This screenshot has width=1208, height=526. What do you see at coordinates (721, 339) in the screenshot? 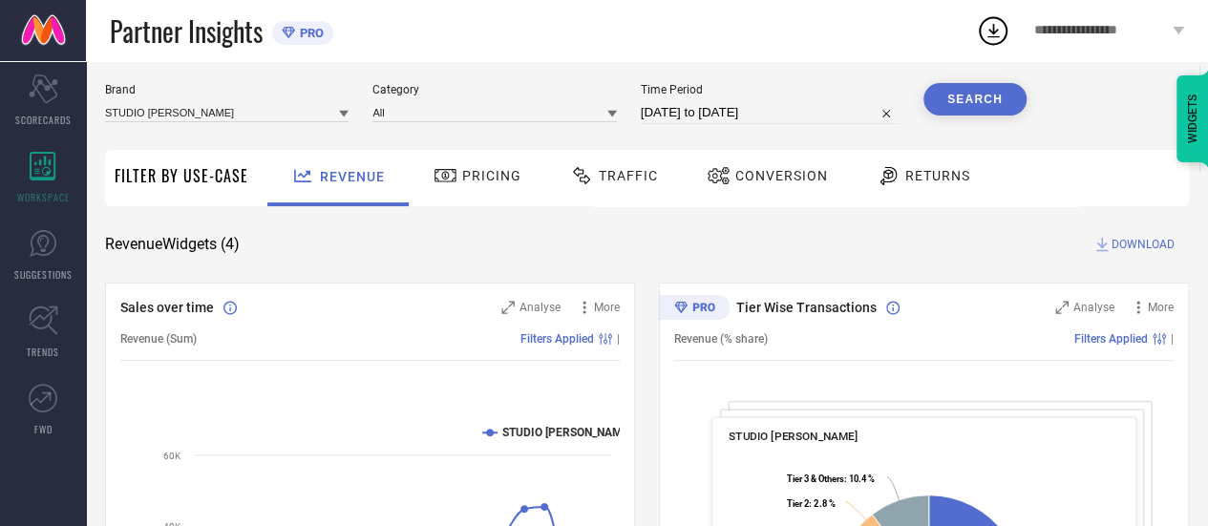
I see `span: Revenue (% share)` at bounding box center [721, 339].